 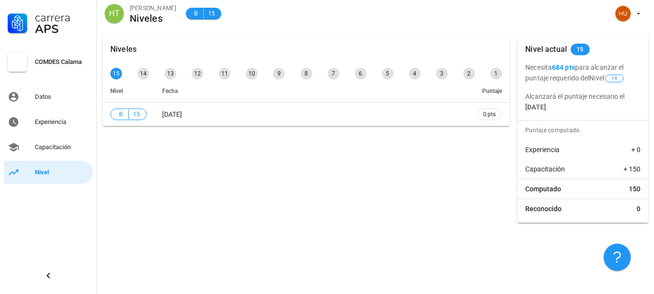 What do you see at coordinates (62, 17) in the screenshot?
I see `div: Carrera` at bounding box center [62, 17].